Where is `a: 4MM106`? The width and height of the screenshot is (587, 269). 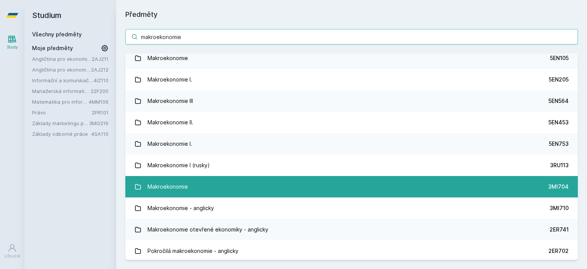
a: 4MM106 is located at coordinates (99, 102).